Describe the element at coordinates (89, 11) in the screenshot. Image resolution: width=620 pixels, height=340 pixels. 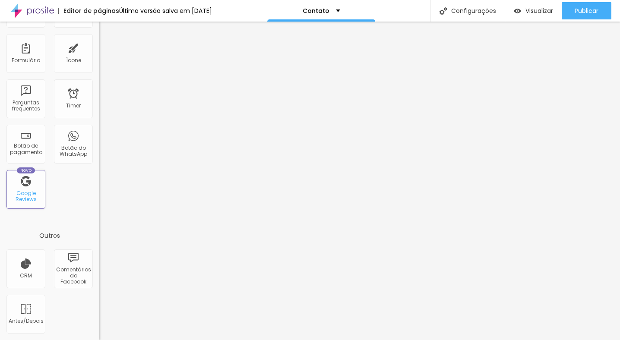
I see `div: Editor de páginas` at that location.